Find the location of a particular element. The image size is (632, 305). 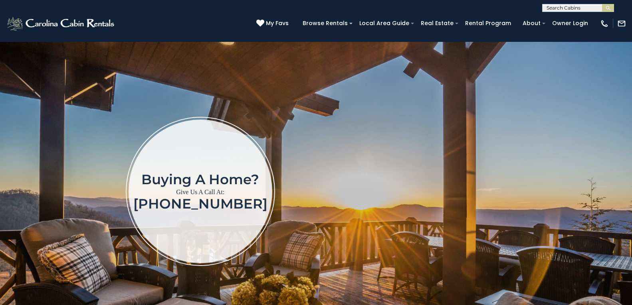

p: Give Us A Call At: is located at coordinates (200, 192).